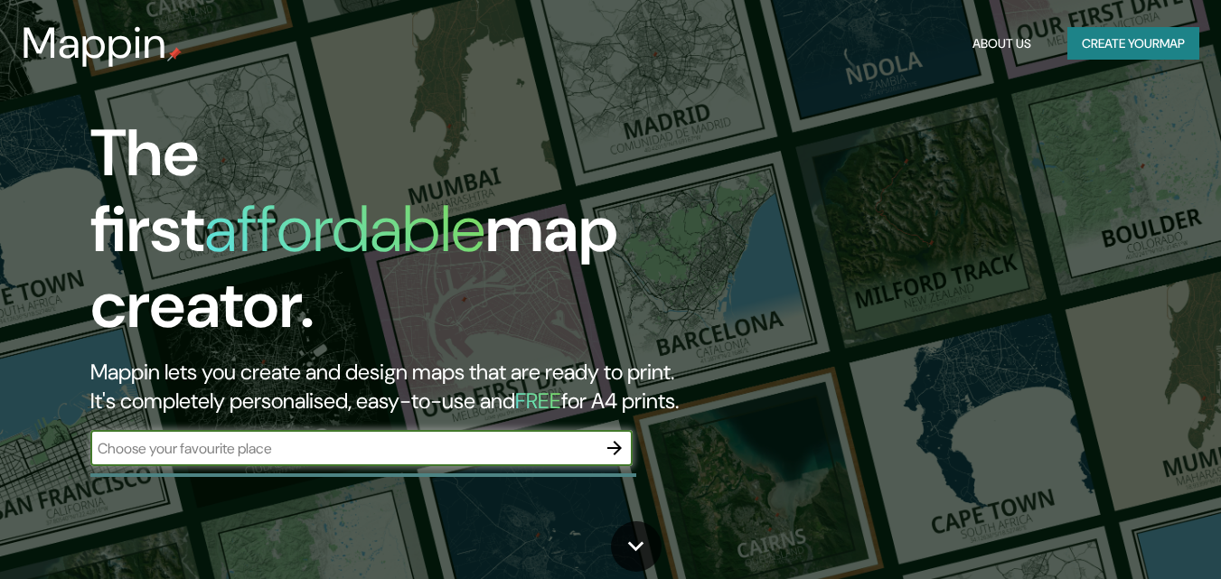 This screenshot has width=1221, height=579. Describe the element at coordinates (343, 448) in the screenshot. I see `input: Choose your favourite place` at that location.